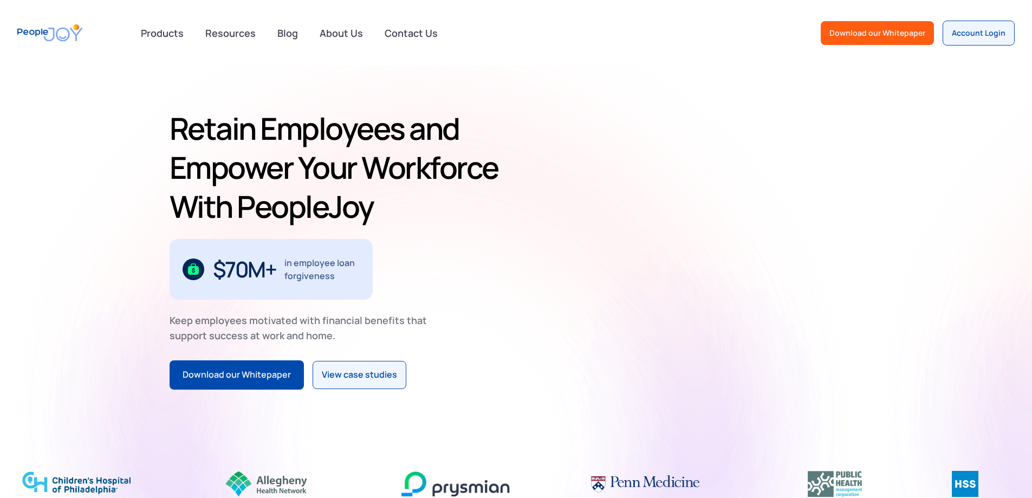 This screenshot has width=1032, height=498. Describe the element at coordinates (359, 375) in the screenshot. I see `div: View case studies` at that location.